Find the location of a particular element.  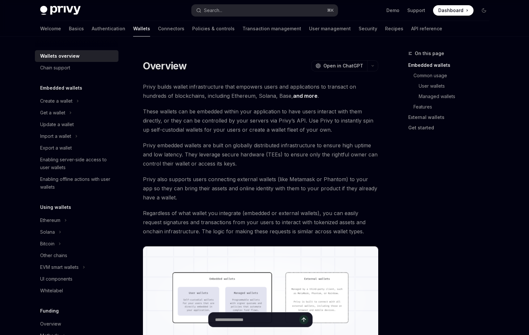

a: Support is located at coordinates (416, 10).